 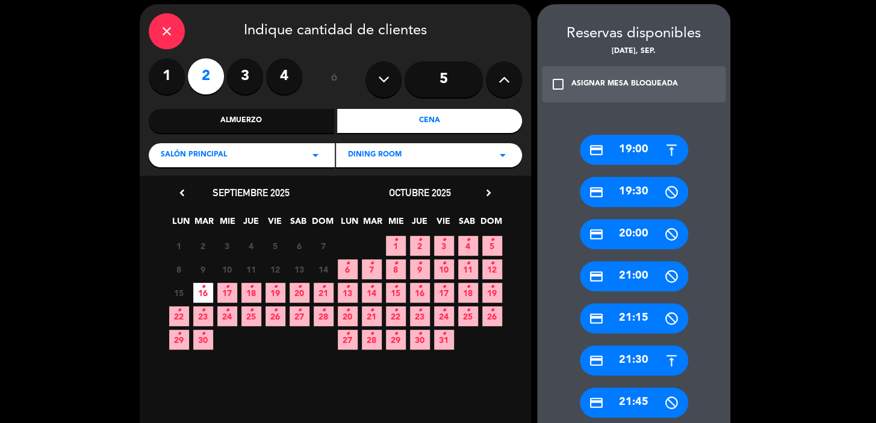 I want to click on span: 3, so click(x=227, y=246).